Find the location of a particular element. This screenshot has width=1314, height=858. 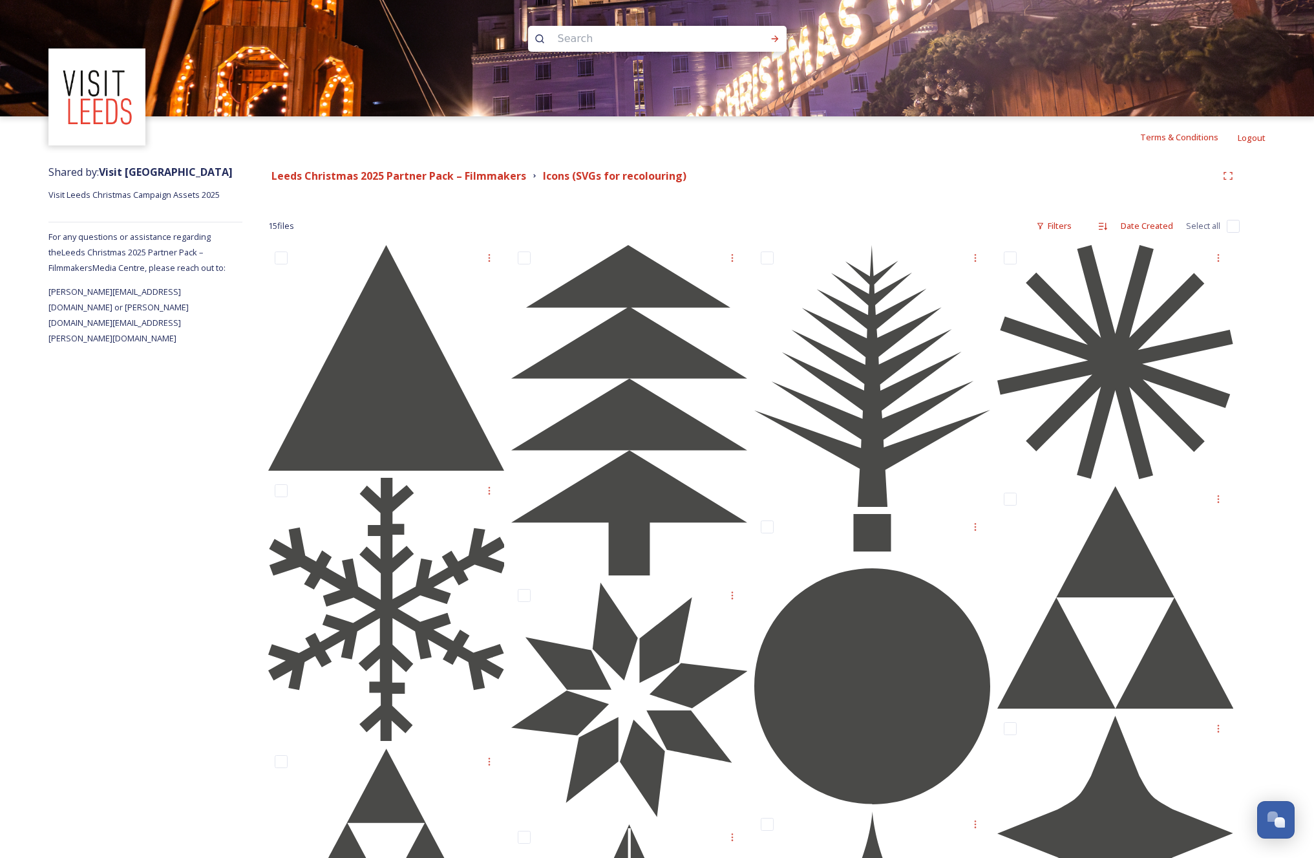

span: For any questions or assistance regarding the Leeds Christmas 2025 Partner Pack – Filmmakers Medi... is located at coordinates (137, 252).